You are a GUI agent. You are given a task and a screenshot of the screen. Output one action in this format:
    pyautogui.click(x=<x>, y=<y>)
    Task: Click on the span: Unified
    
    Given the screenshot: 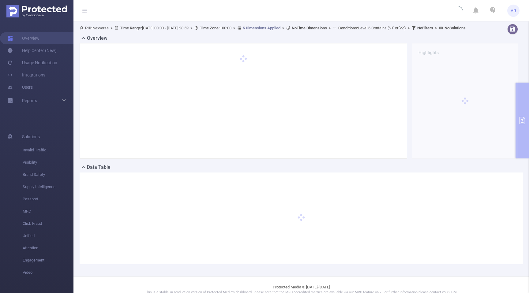 What is the action you would take?
    pyautogui.click(x=48, y=236)
    